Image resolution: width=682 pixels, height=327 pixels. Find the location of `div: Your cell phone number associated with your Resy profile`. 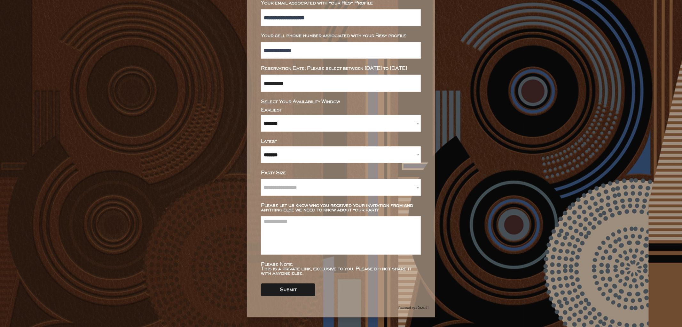

div: Your cell phone number associated with your Resy profile is located at coordinates (341, 36).